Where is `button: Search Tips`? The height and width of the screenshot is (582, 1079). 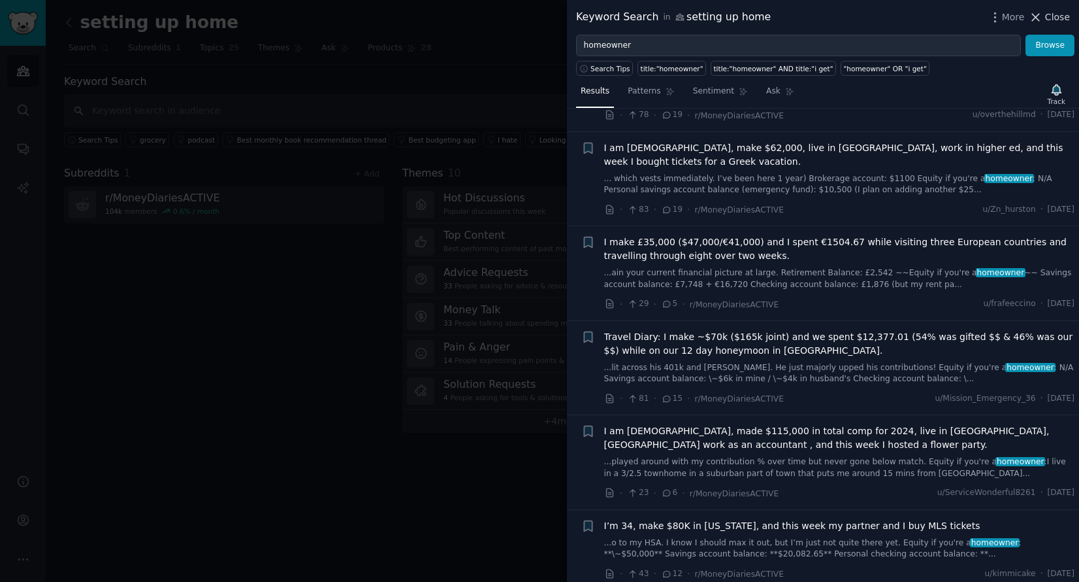 button: Search Tips is located at coordinates (604, 68).